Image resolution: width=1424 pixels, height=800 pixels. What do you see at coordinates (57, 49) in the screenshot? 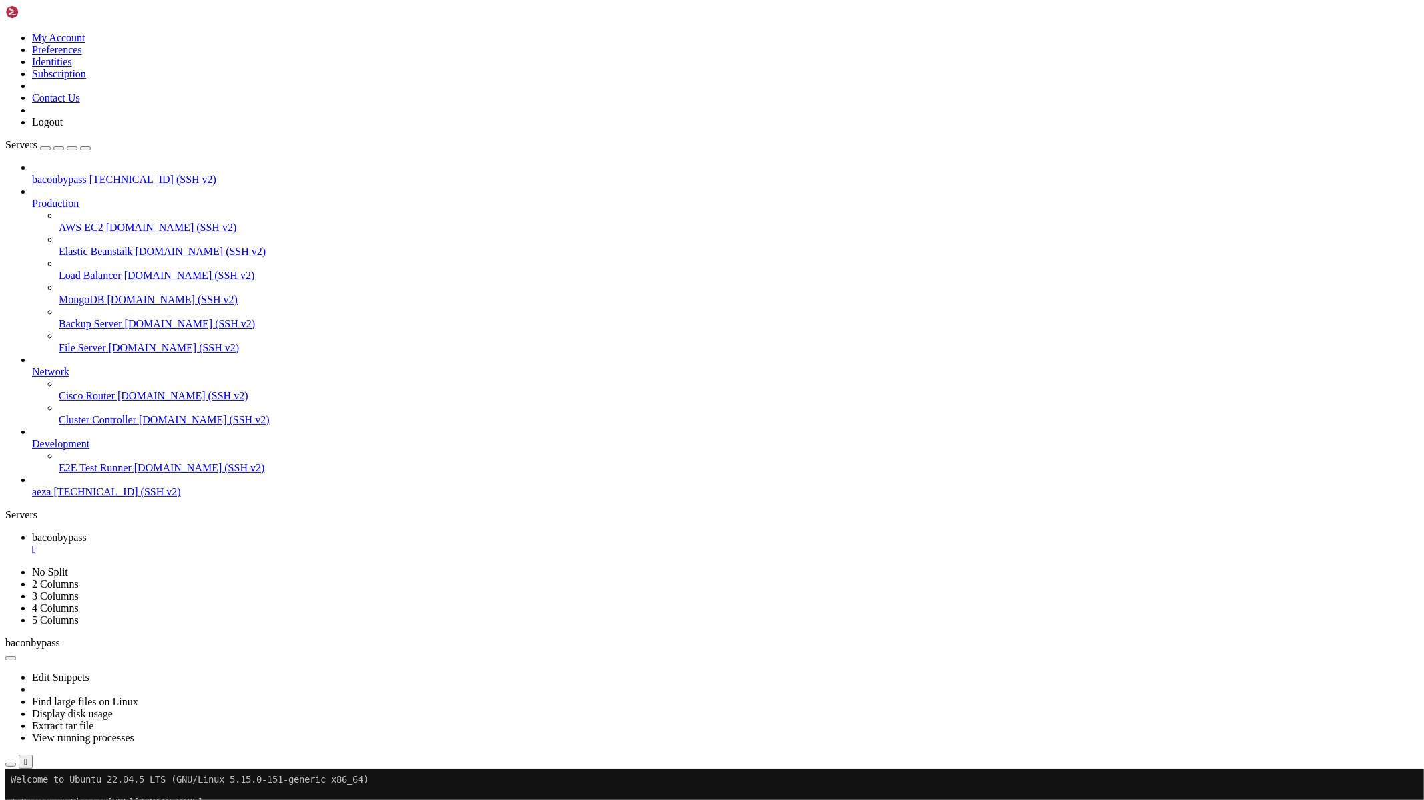
I see `a: Preferences` at bounding box center [57, 49].